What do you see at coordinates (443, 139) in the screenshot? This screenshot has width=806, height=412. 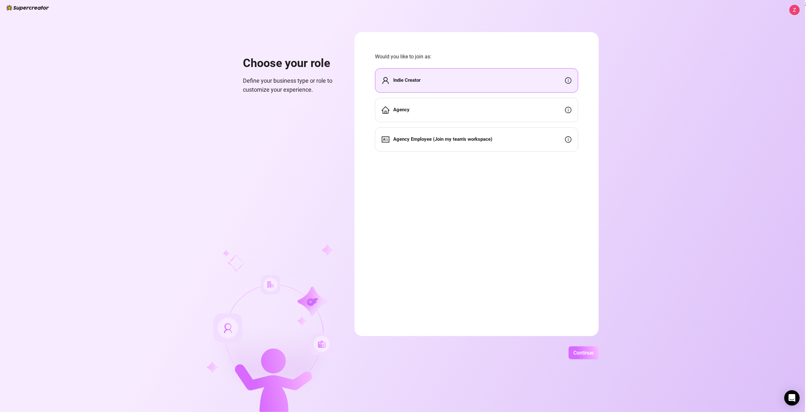 I see `strong: Agency Employee (Join my team's workspace)` at bounding box center [443, 139].